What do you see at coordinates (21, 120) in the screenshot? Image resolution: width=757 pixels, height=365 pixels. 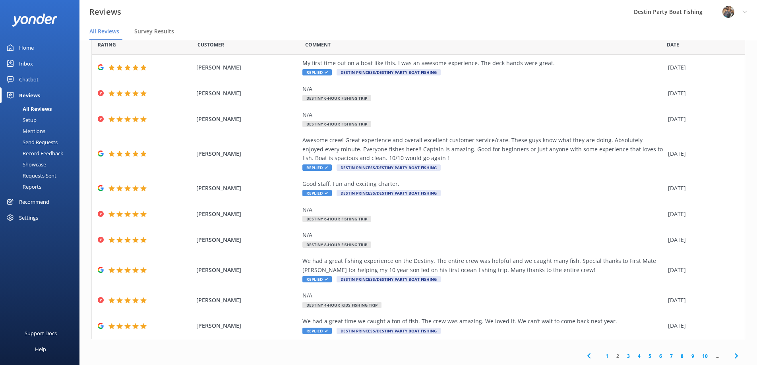 I see `div: Setup` at bounding box center [21, 120].